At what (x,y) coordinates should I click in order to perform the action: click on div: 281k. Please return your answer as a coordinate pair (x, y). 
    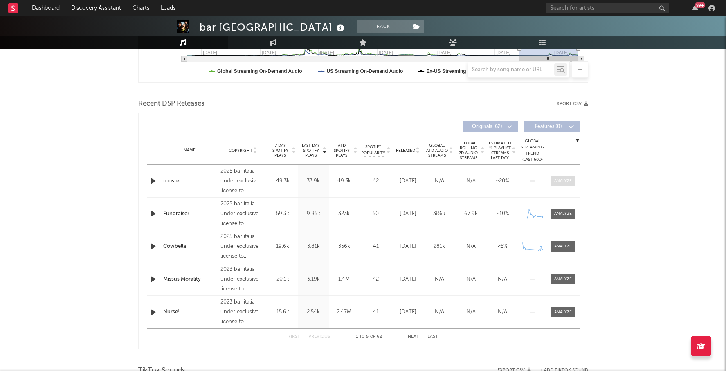
    Looking at the image, I should click on (439, 247).